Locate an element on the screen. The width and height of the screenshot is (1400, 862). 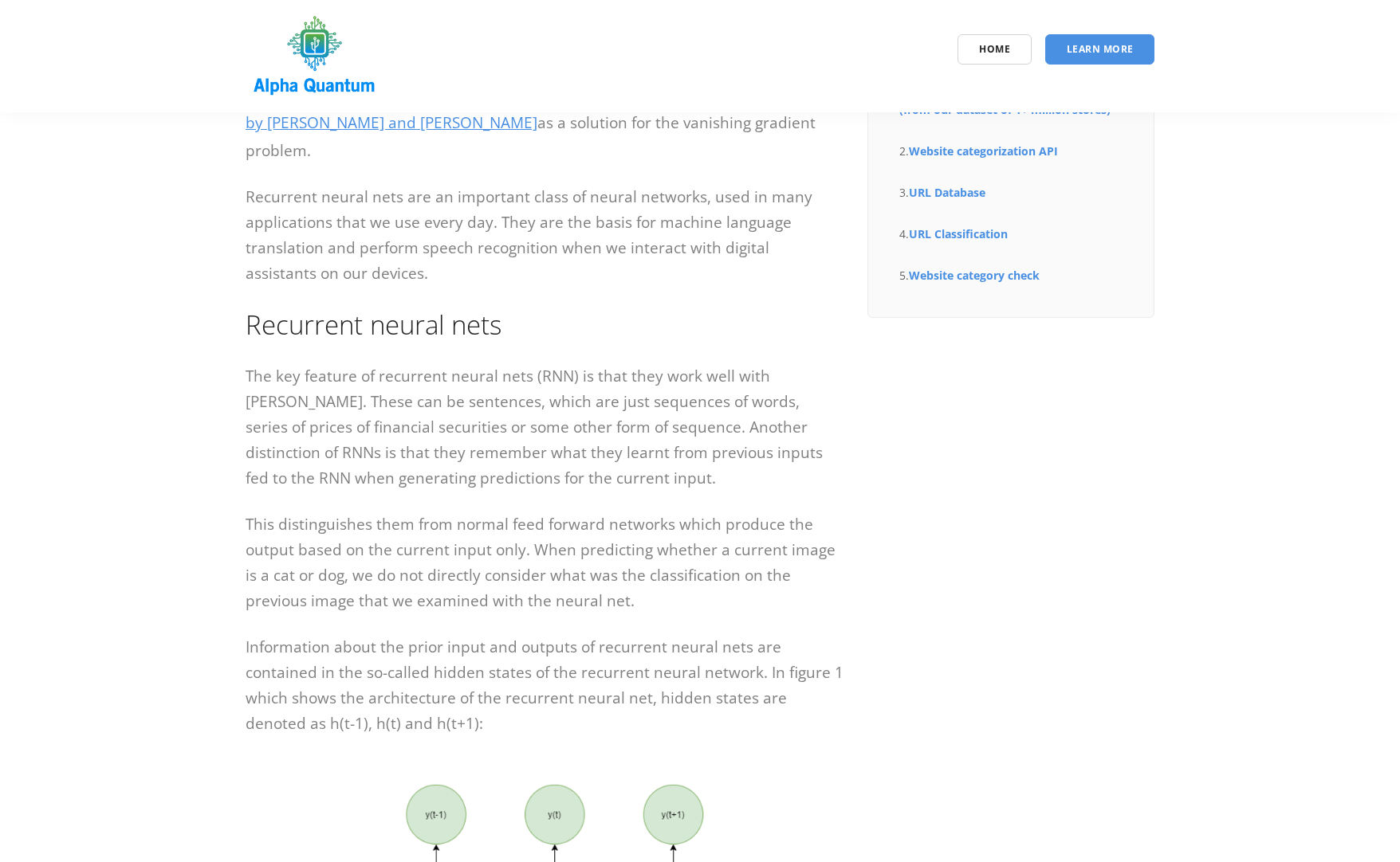
p: This distinguishes them from normal feed forward networks which produce the output based on the c... is located at coordinates (545, 563).